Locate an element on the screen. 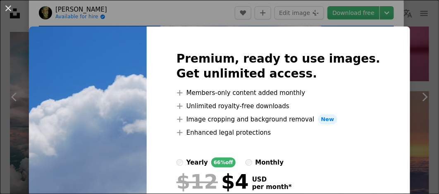  div: yearly is located at coordinates (197, 162).